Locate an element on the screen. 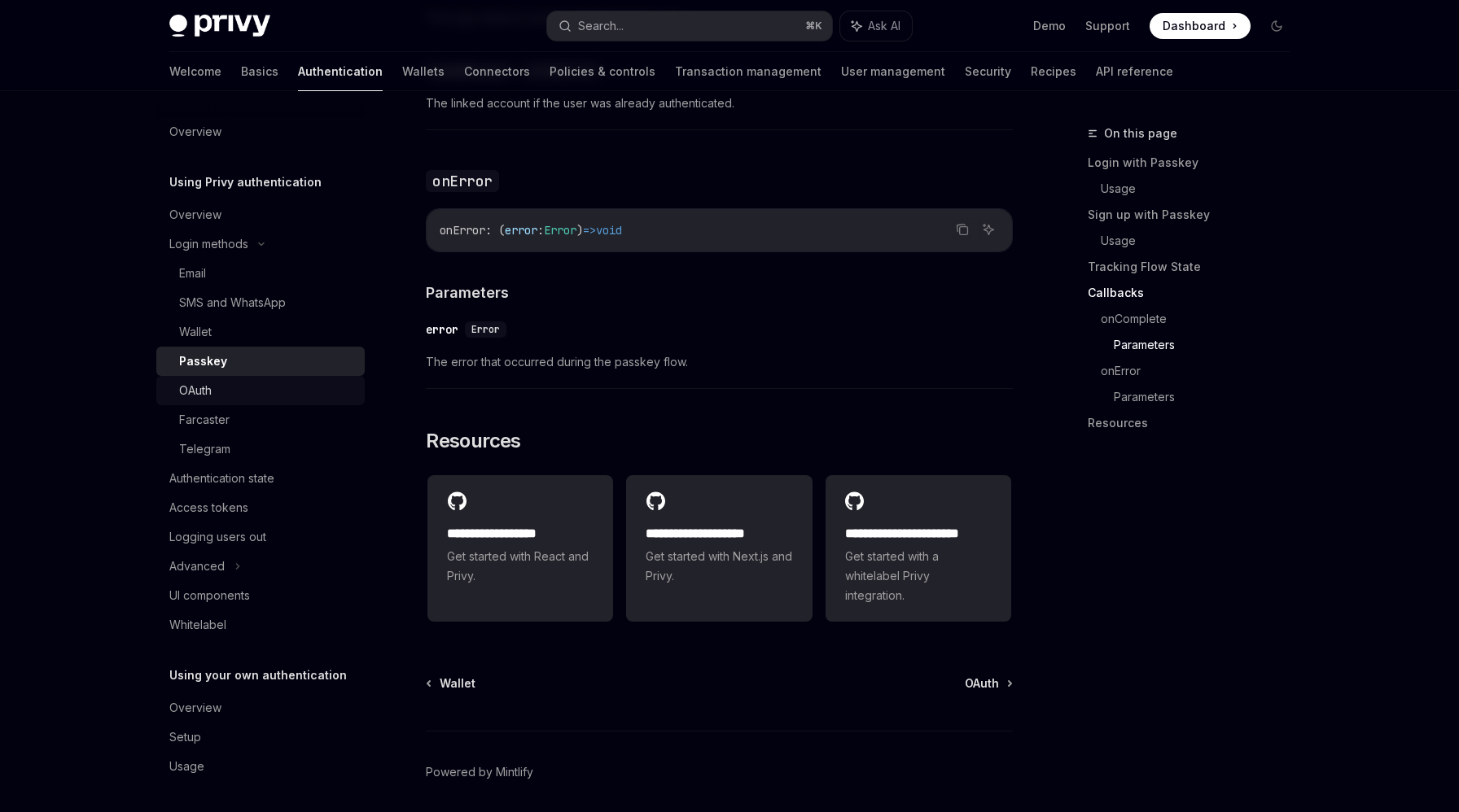  a: Support is located at coordinates (1108, 26).